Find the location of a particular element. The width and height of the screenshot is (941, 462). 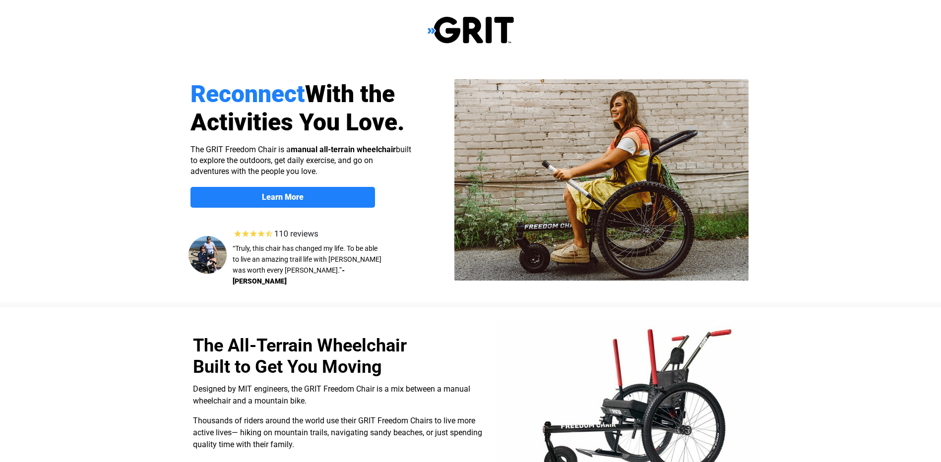

span: The All-Terrain Wheelchair Built to Get You Moving is located at coordinates (300, 356).